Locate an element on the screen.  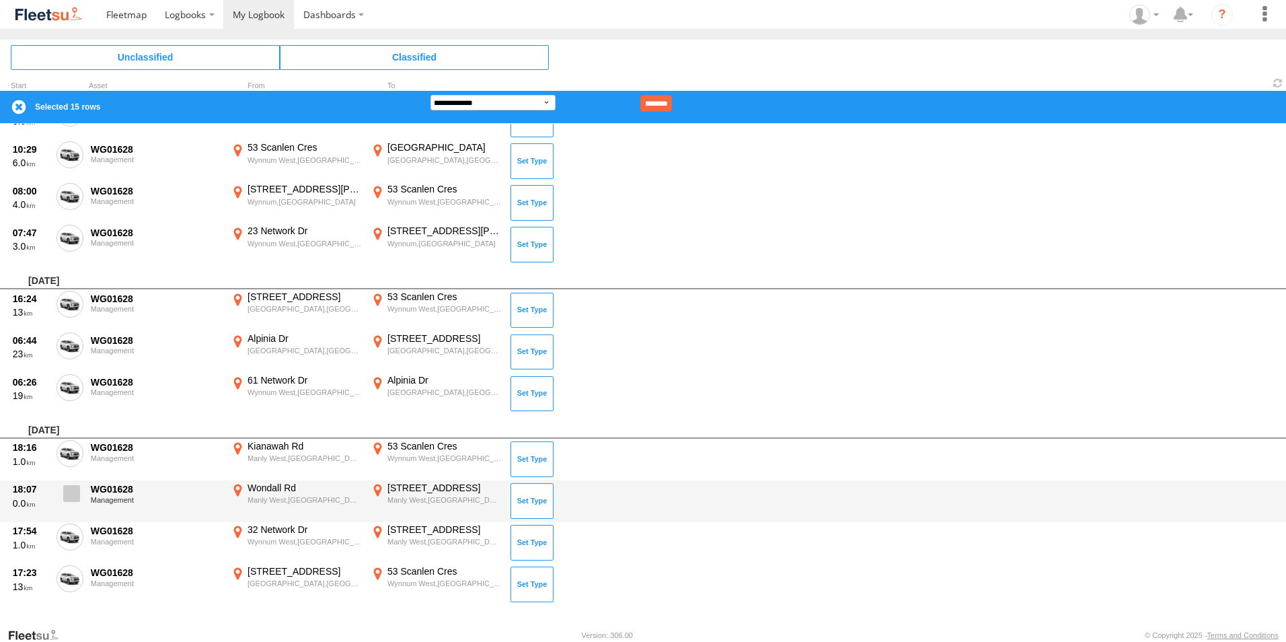
div: 06:26 is located at coordinates (31, 382).